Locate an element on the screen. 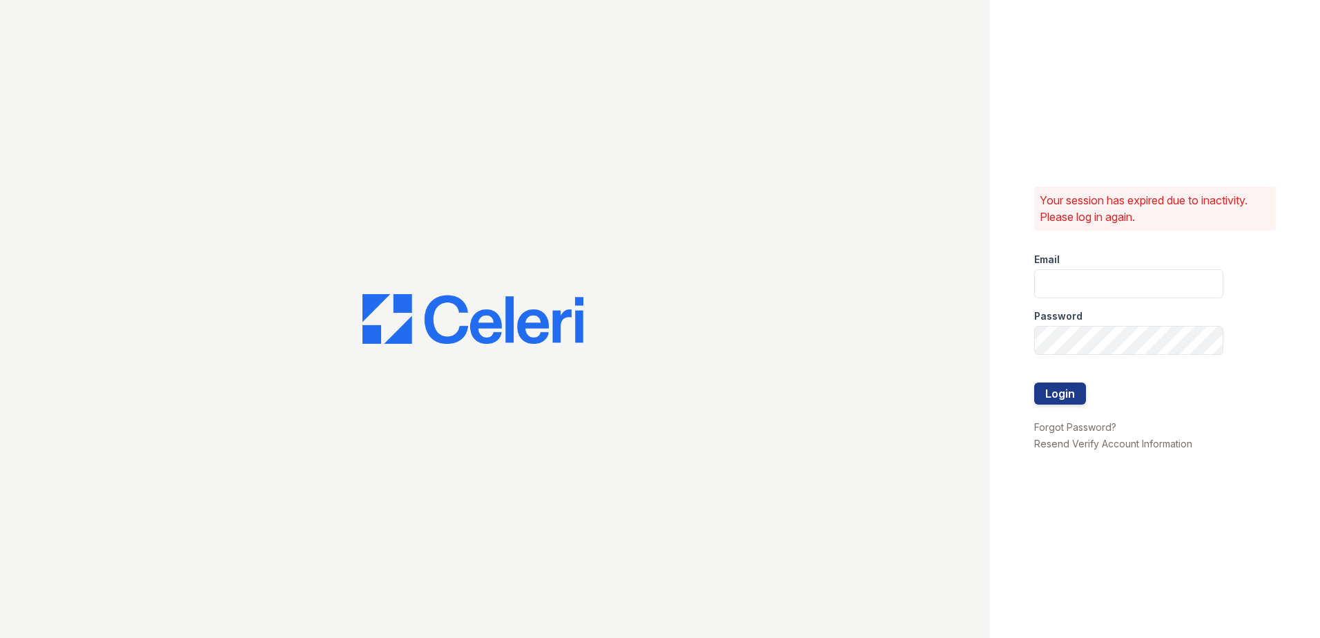  label: Email is located at coordinates (1047, 260).